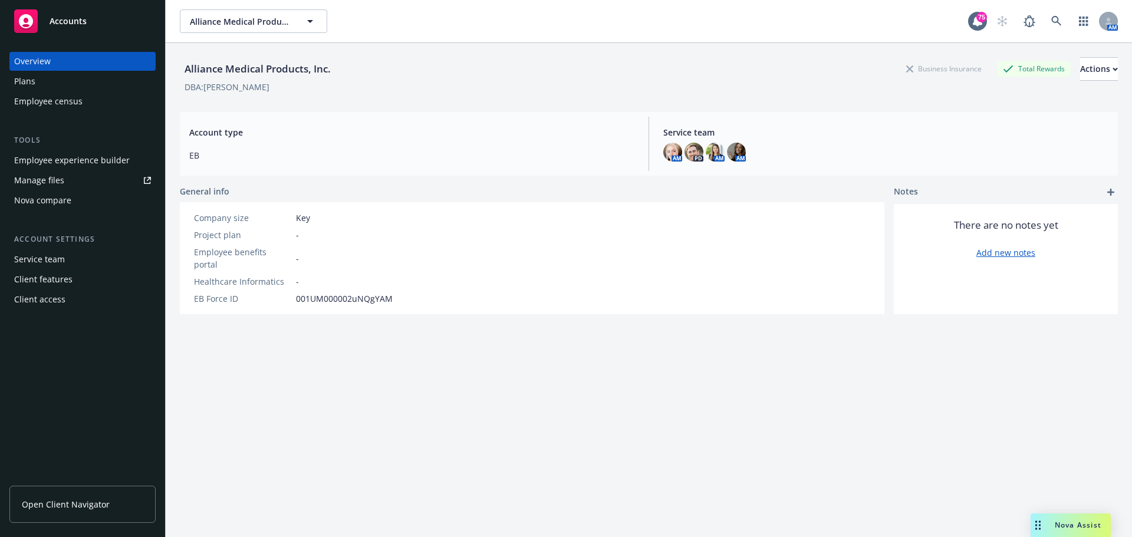  What do you see at coordinates (83, 280) in the screenshot?
I see `a: Client features` at bounding box center [83, 280].